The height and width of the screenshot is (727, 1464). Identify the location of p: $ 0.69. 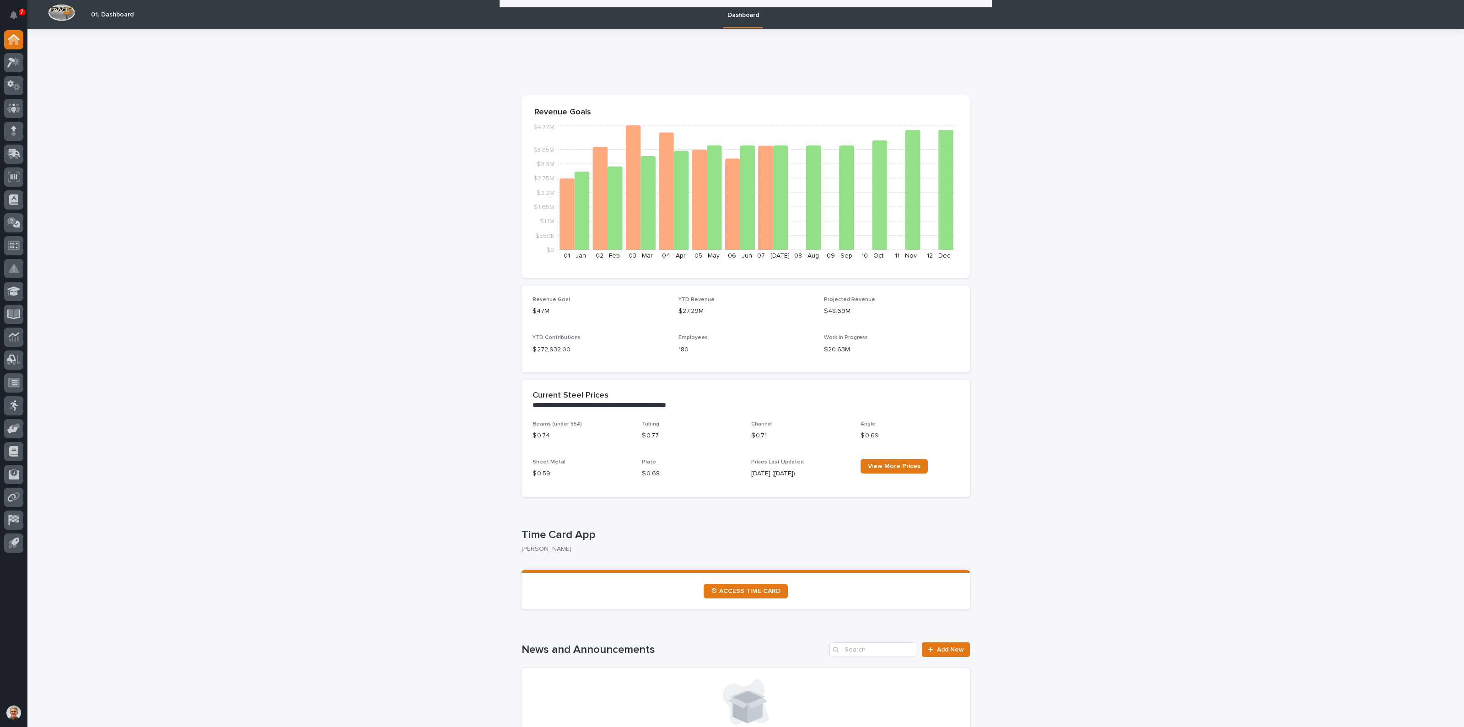
(909, 435).